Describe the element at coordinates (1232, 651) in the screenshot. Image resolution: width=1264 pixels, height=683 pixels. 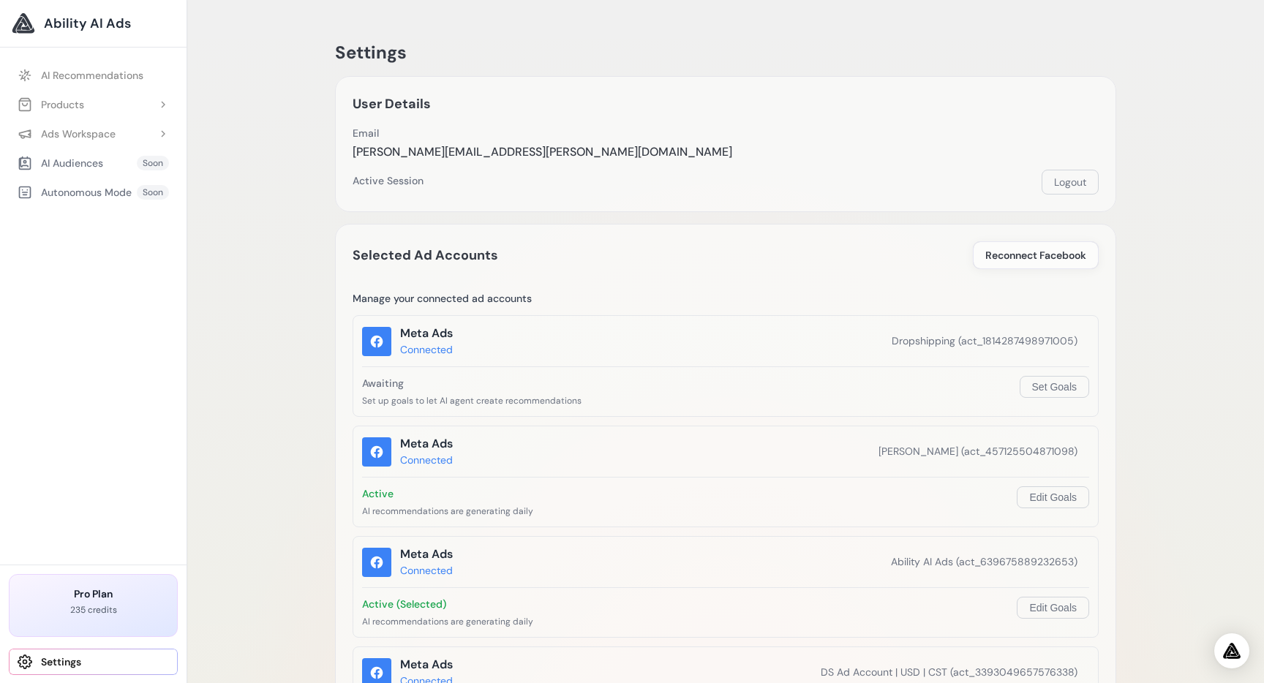
I see `div: Open Intercom Messenger` at that location.